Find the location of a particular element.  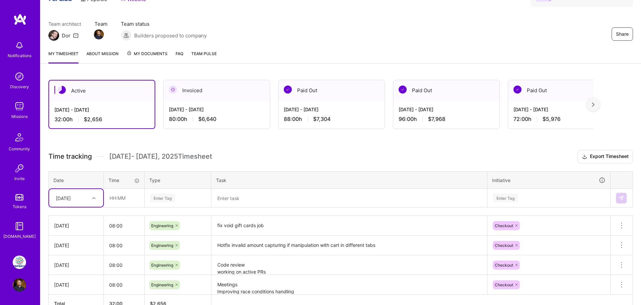

th: Task is located at coordinates (349, 180).